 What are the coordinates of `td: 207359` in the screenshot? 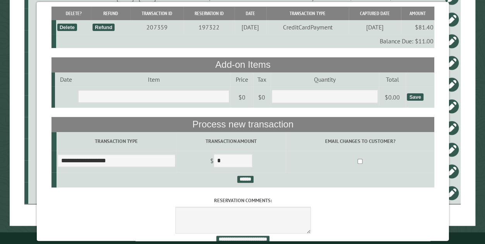 It's located at (156, 27).